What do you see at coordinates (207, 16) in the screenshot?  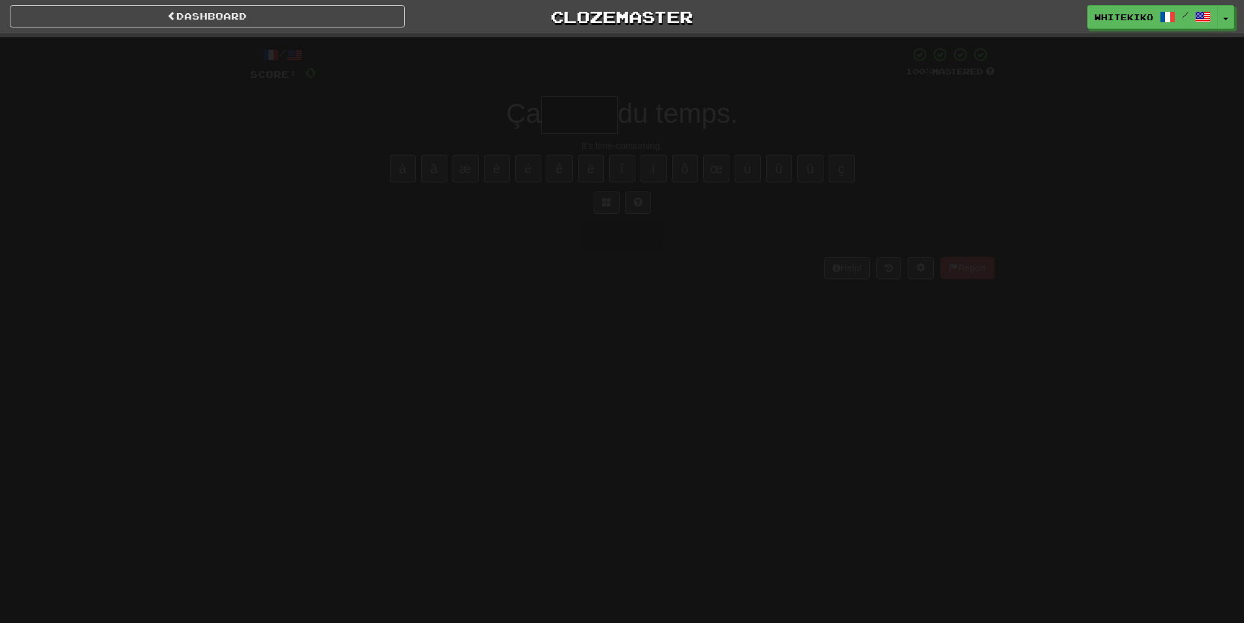 I see `a: Dashboard` at bounding box center [207, 16].